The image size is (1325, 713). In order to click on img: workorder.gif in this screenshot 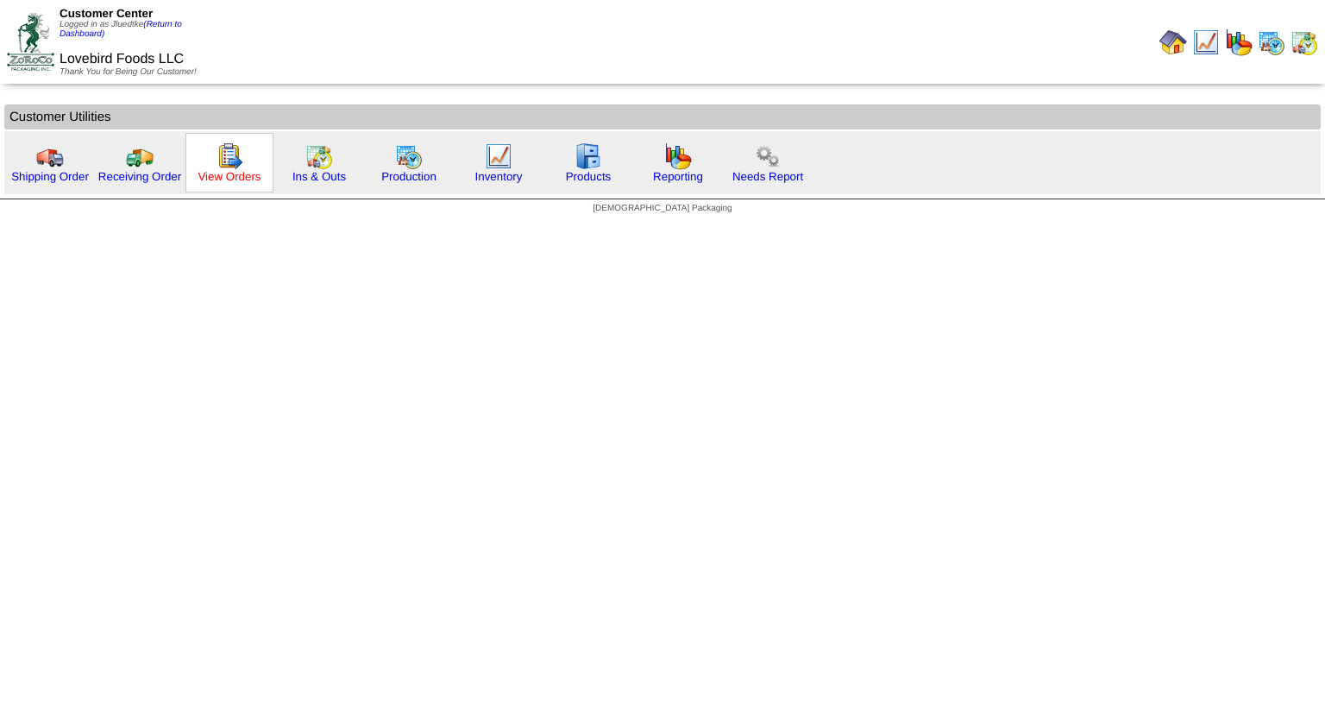, I will do `click(229, 156)`.